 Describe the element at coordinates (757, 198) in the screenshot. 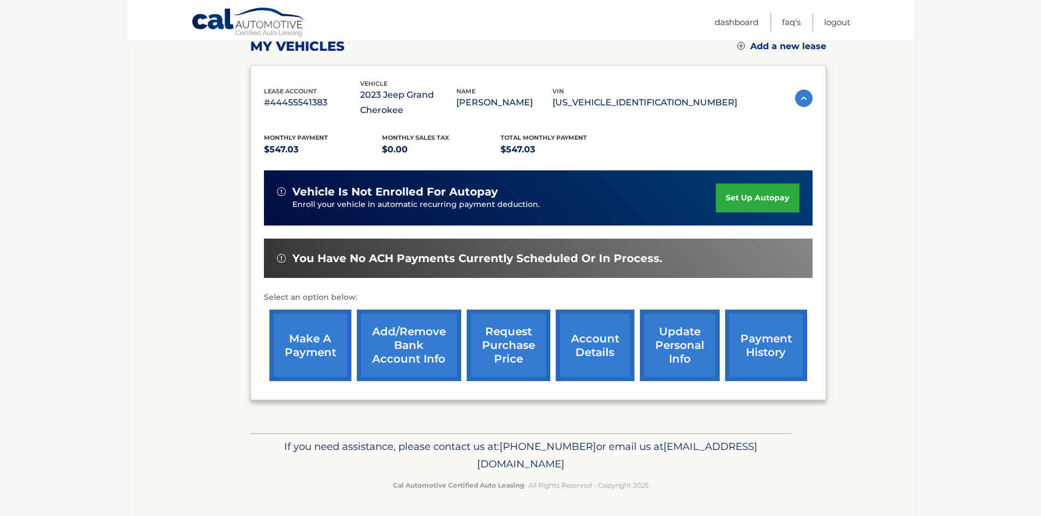

I see `a: set up autopay` at that location.